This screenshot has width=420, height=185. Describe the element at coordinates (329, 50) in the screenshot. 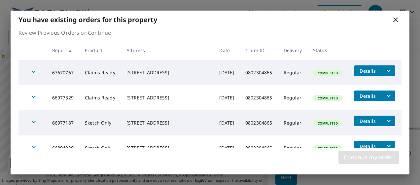

I see `th: Status` at that location.